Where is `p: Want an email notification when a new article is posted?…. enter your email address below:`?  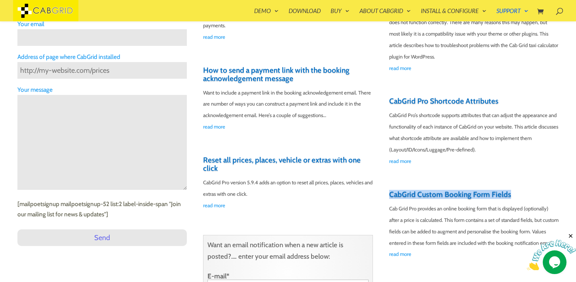 p: Want an email notification when a new article is posted?…. enter your email address below: is located at coordinates (288, 254).